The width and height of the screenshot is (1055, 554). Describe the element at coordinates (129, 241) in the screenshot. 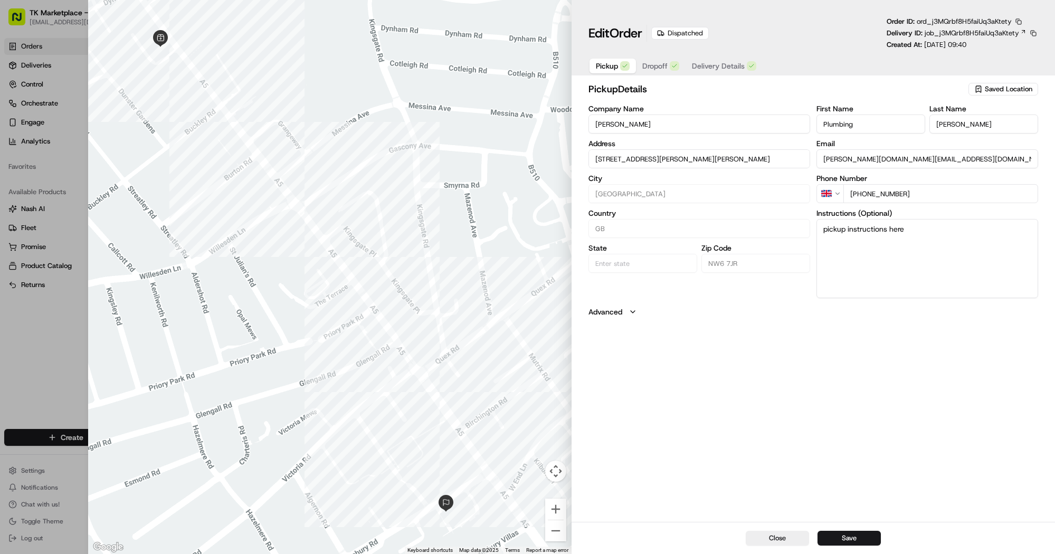

I see `a: 💻API Documentation` at that location.